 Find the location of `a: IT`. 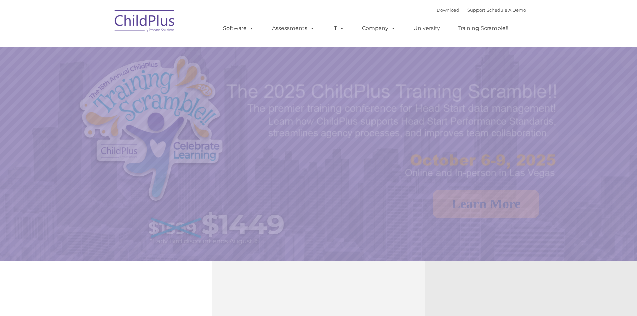

a: IT is located at coordinates (338, 28).